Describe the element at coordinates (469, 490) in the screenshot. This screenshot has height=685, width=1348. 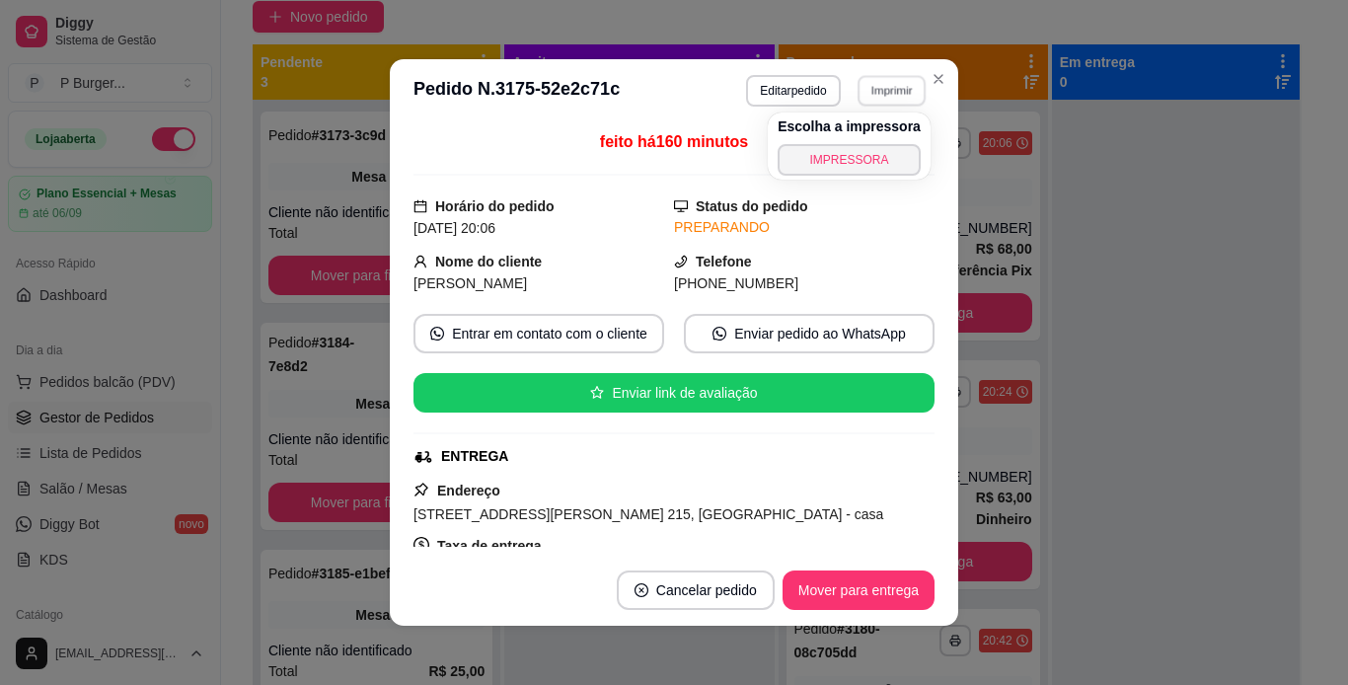
I see `strong: Endereço` at that location.